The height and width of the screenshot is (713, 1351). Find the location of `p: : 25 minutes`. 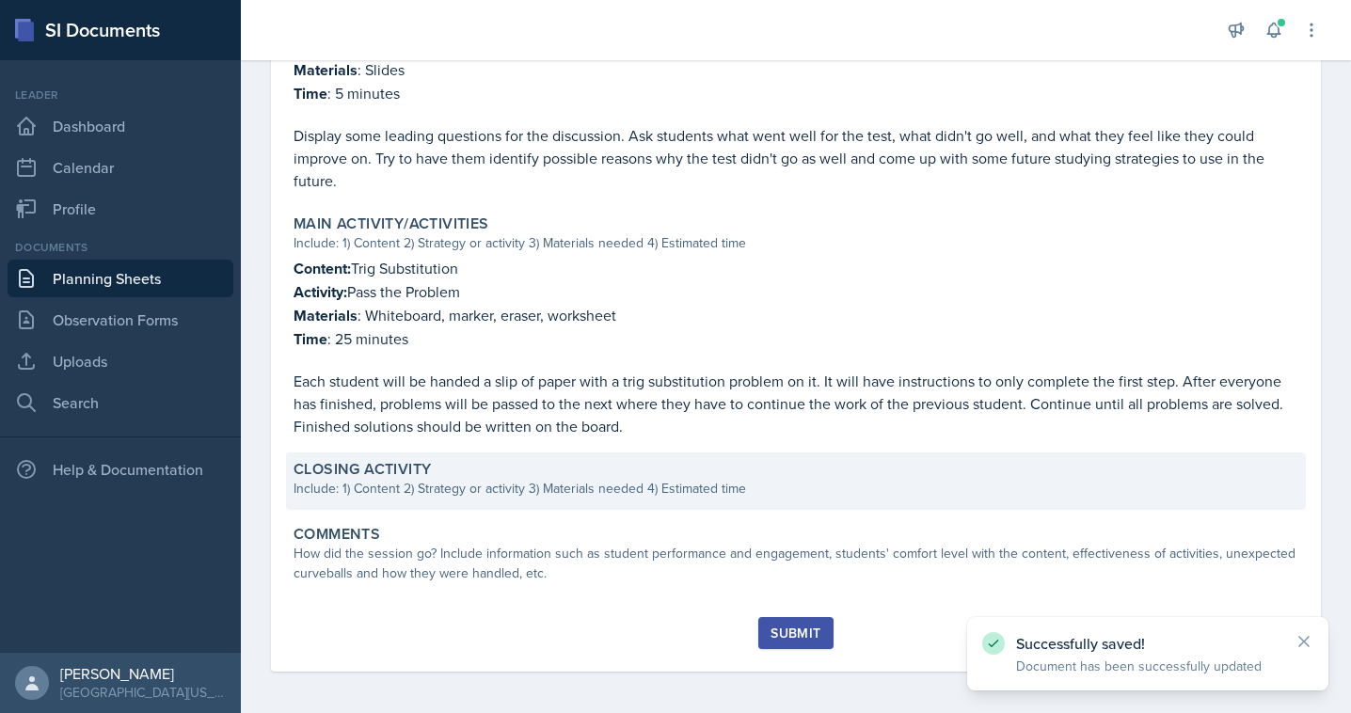

p: : 25 minutes is located at coordinates (796, 339).